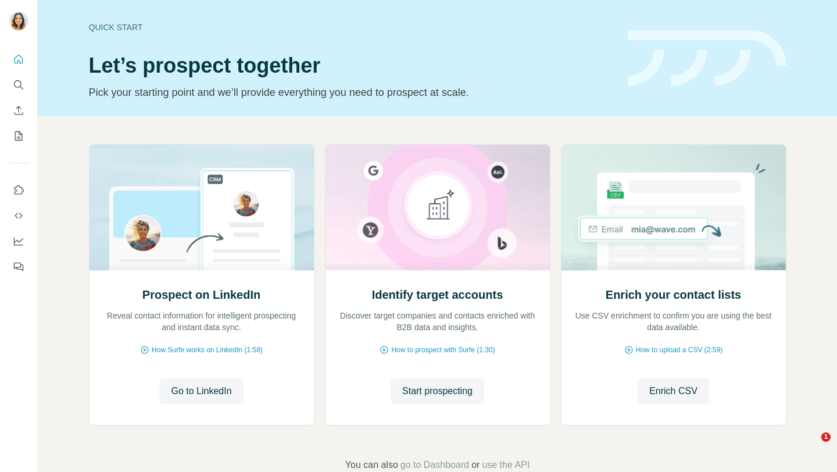  I want to click on button: Start prospecting, so click(437, 391).